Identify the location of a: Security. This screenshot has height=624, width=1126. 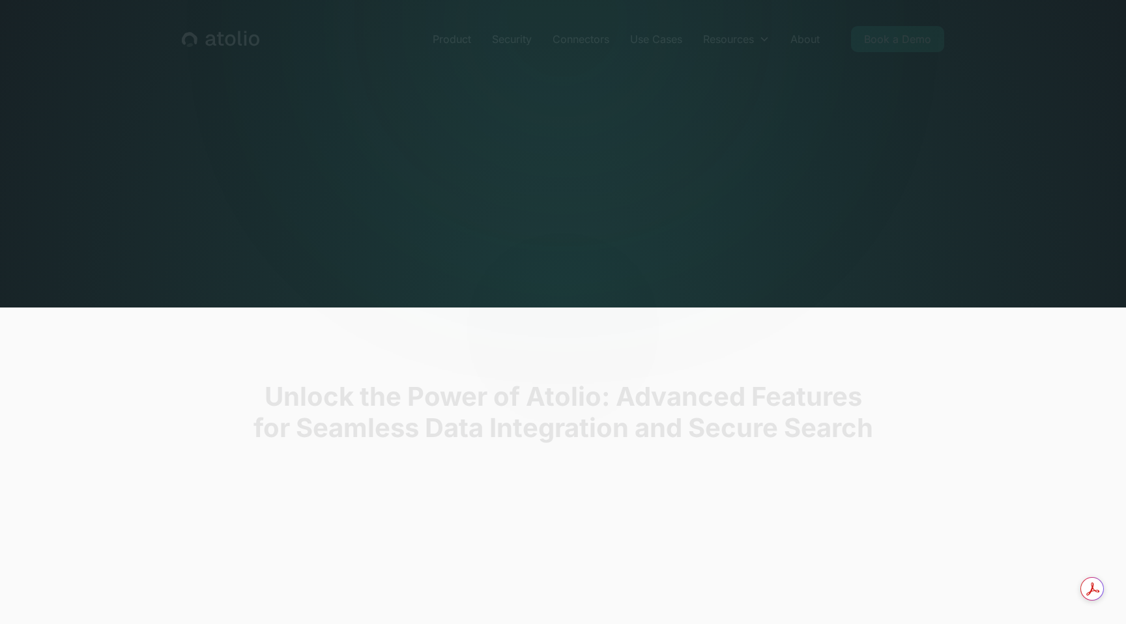
(512, 39).